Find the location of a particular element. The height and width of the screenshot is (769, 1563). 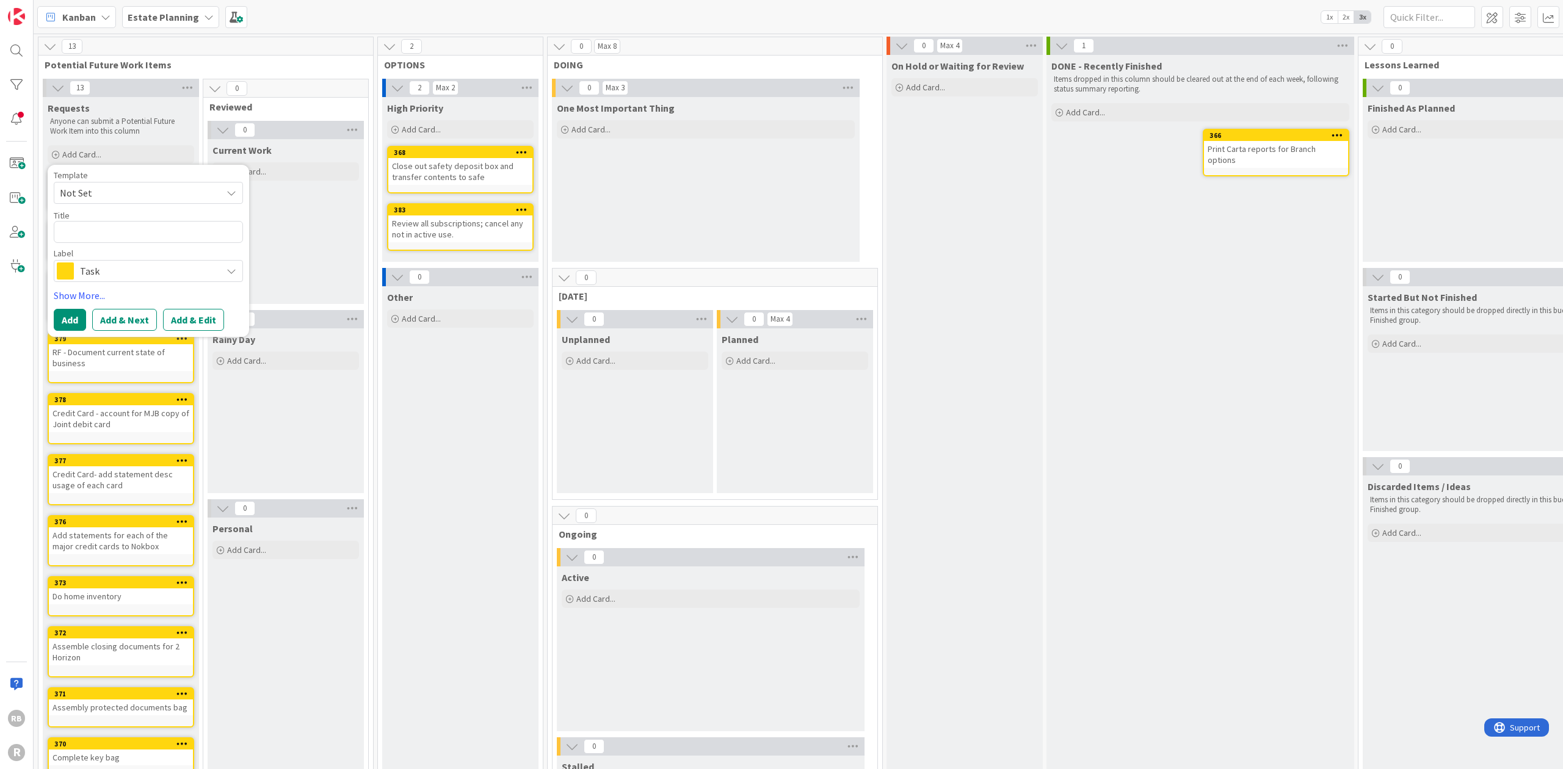

div: 376 is located at coordinates (121, 522).